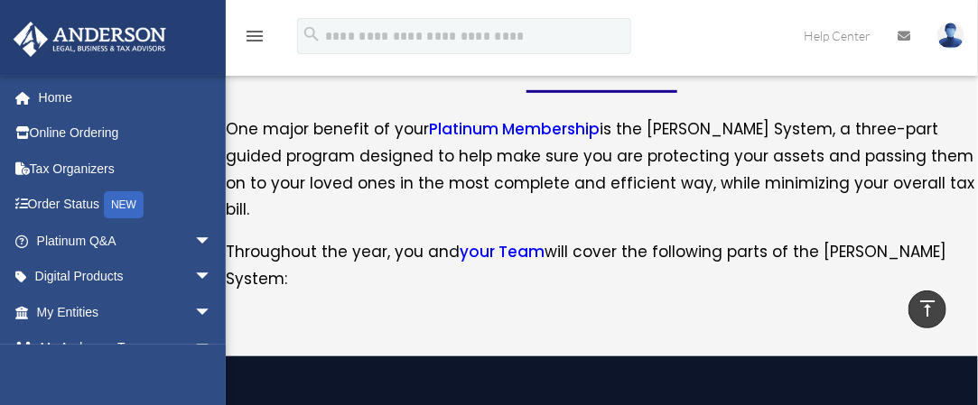 This screenshot has height=405, width=978. I want to click on a: Order StatusNEW, so click(125, 205).